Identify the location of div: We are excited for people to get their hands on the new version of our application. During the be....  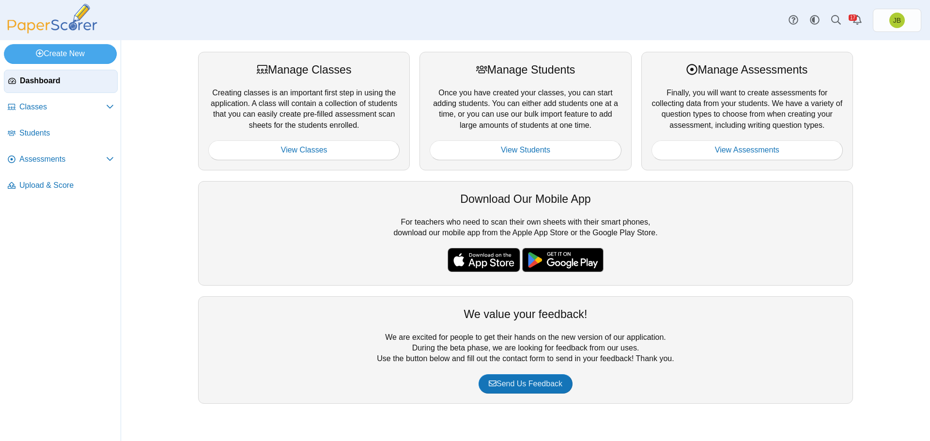
(526, 350).